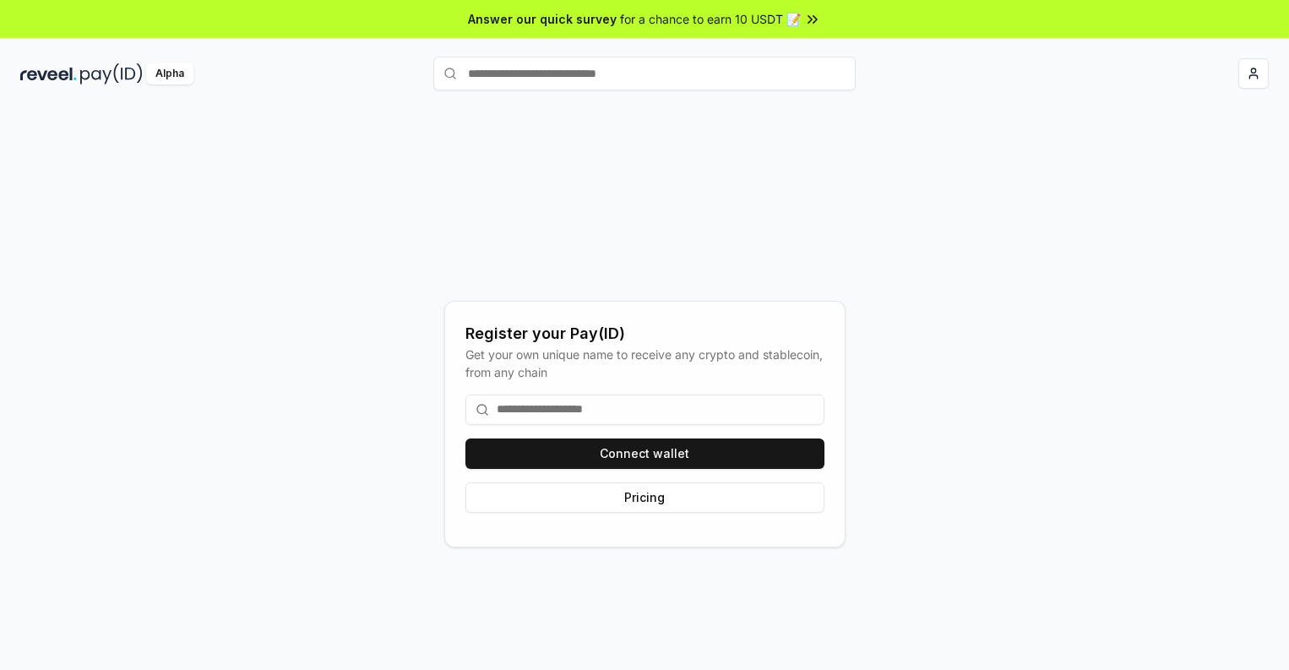 The height and width of the screenshot is (670, 1289). What do you see at coordinates (48, 73) in the screenshot?
I see `img: reveel_dark` at bounding box center [48, 73].